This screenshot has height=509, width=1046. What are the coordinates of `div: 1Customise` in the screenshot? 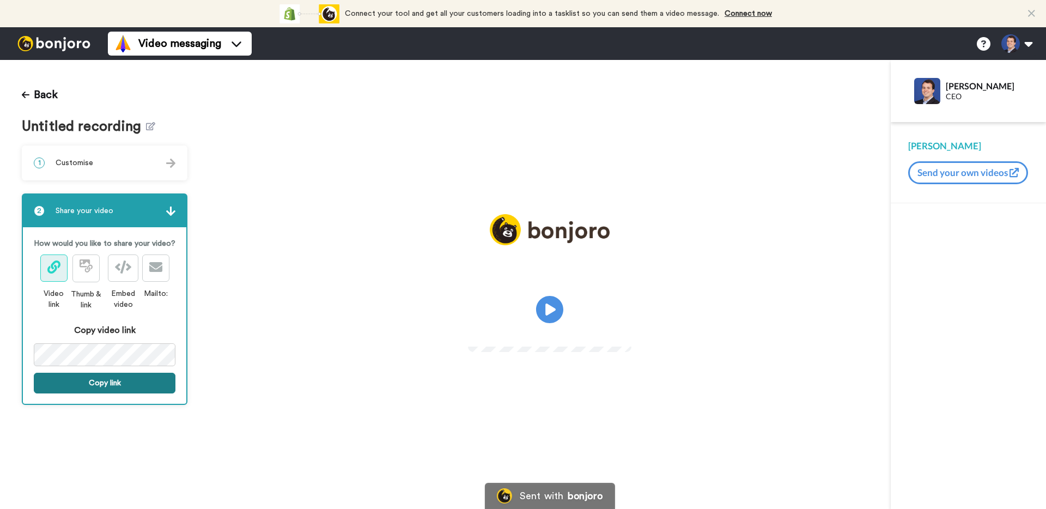 It's located at (105, 163).